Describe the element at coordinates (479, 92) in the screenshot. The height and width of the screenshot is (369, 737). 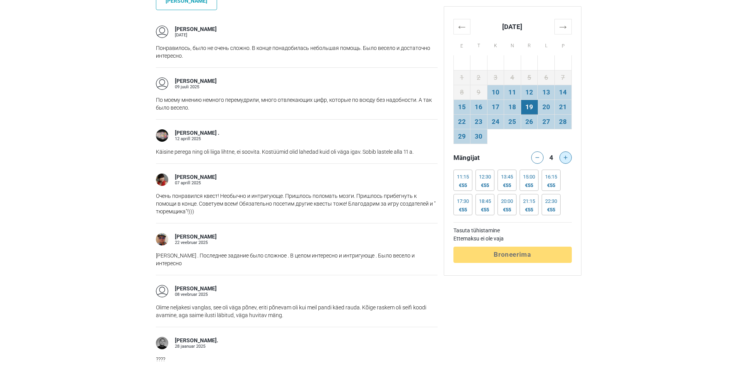
I see `td: 9` at that location.